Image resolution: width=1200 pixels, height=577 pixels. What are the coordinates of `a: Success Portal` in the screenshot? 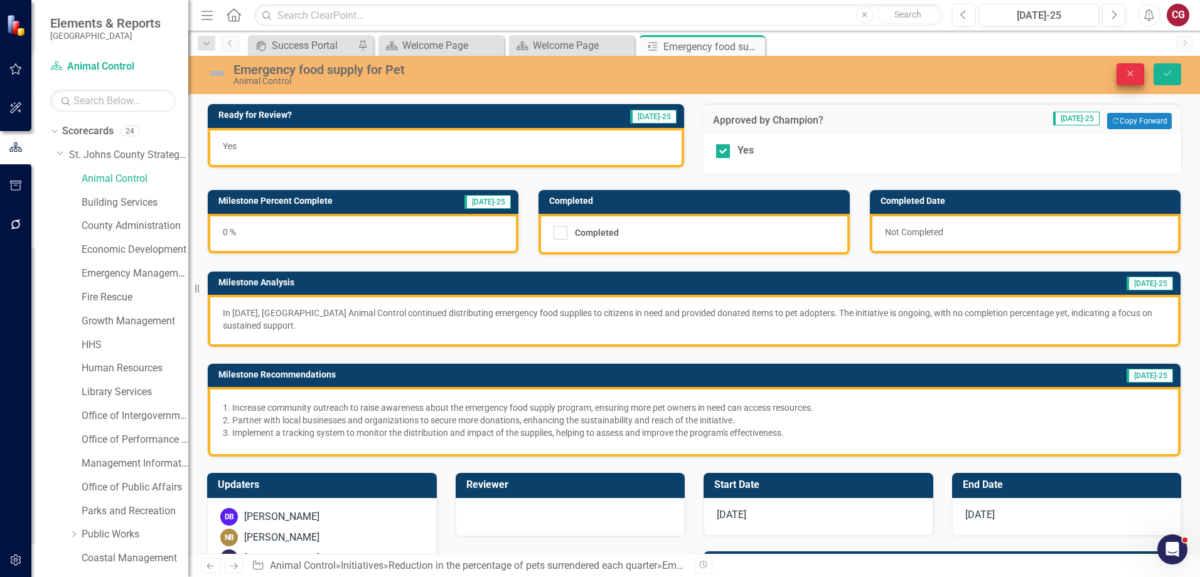 It's located at (303, 45).